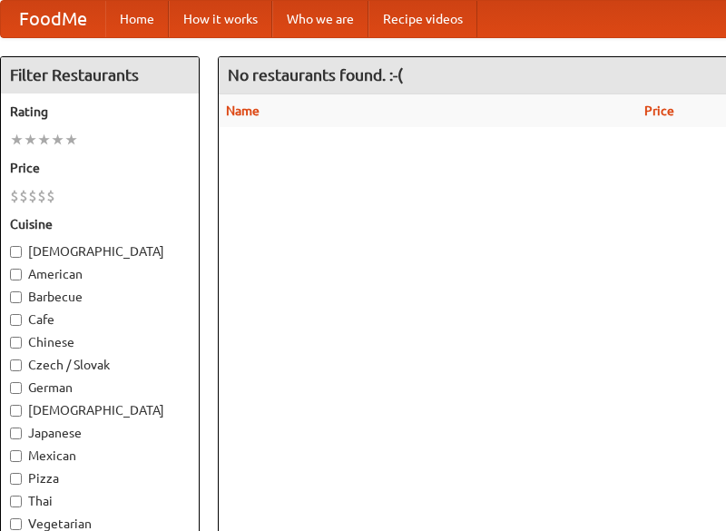 This screenshot has height=531, width=726. I want to click on input: Japanese, so click(15, 433).